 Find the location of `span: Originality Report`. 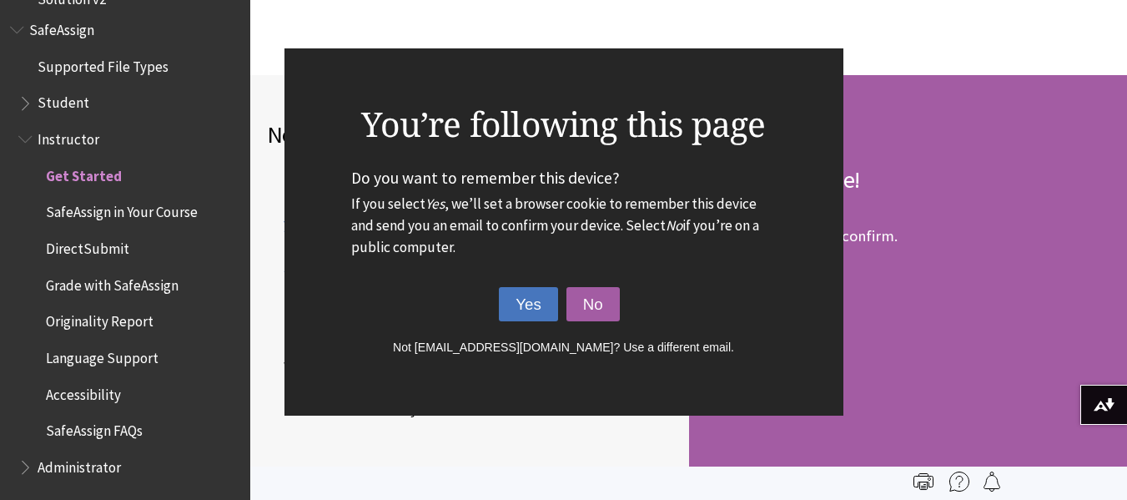

span: Originality Report is located at coordinates (99, 319).